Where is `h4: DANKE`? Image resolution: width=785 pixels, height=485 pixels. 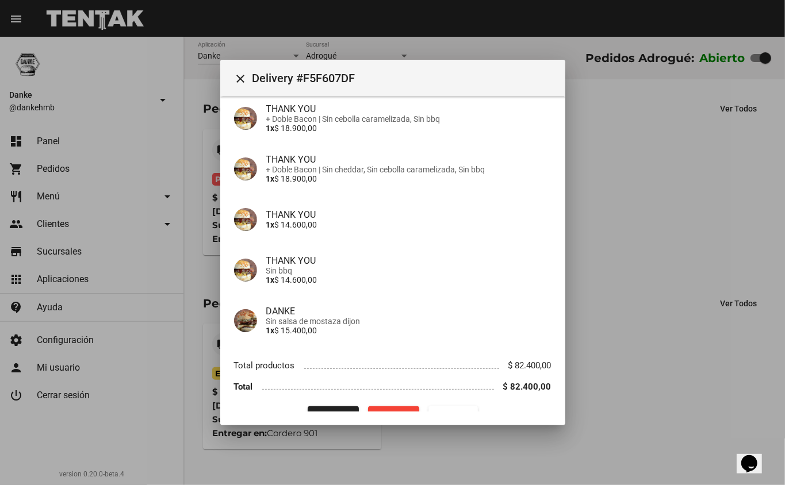 h4: DANKE is located at coordinates (409, 311).